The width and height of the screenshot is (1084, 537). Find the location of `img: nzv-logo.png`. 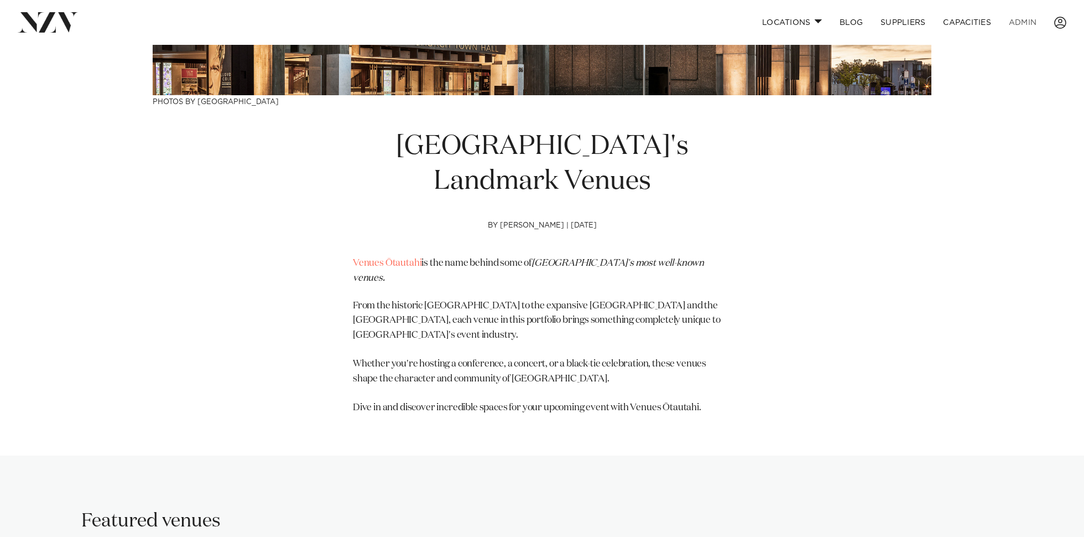

img: nzv-logo.png is located at coordinates (48, 22).